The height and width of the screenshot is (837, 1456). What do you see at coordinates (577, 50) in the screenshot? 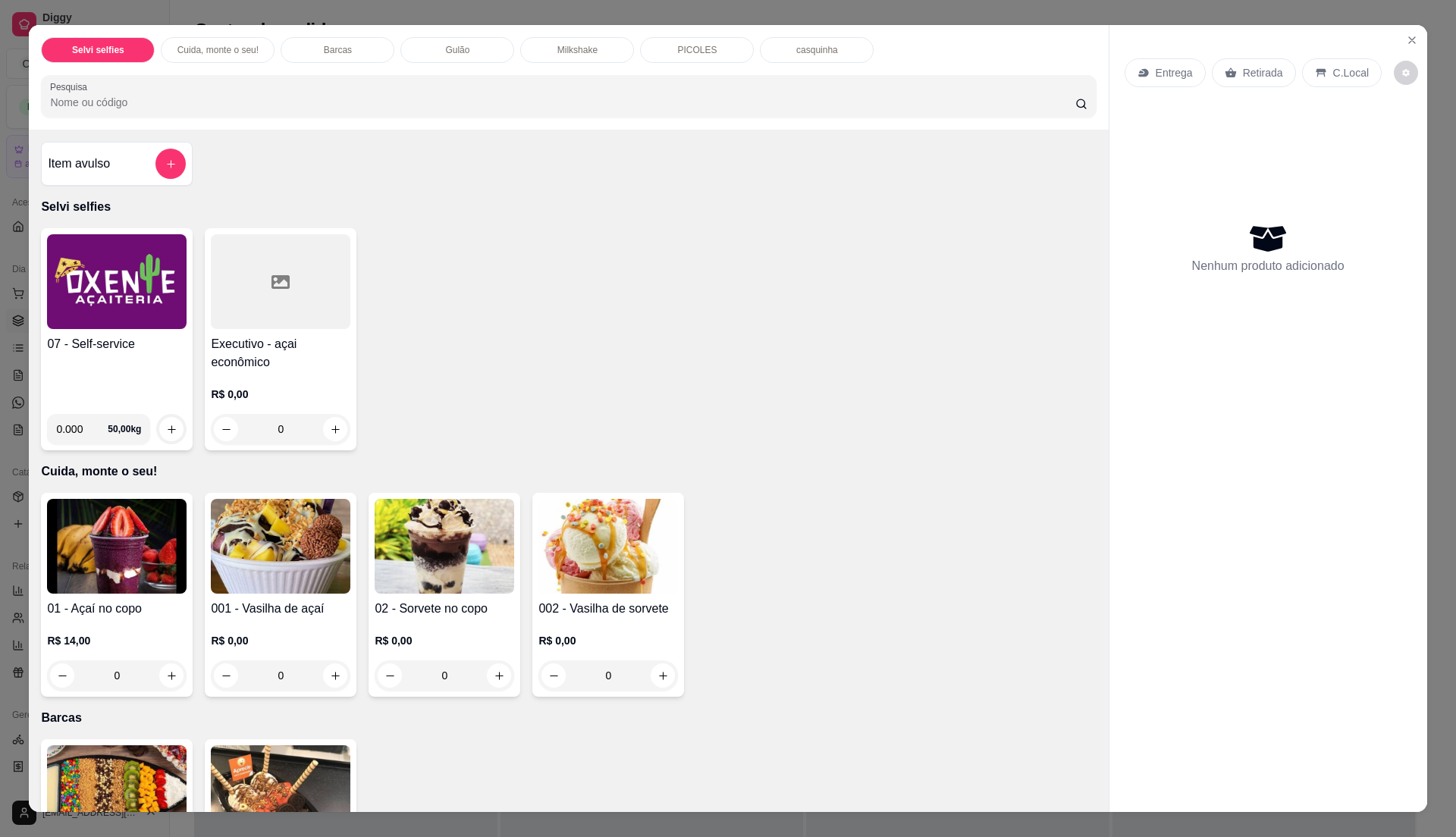
I see `p: Milkshake` at bounding box center [577, 50].